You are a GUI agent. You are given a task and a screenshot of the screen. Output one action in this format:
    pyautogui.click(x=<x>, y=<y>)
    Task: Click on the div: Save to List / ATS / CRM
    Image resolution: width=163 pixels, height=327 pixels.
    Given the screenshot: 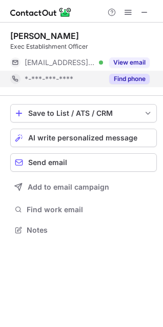 What is the action you would take?
    pyautogui.click(x=84, y=113)
    